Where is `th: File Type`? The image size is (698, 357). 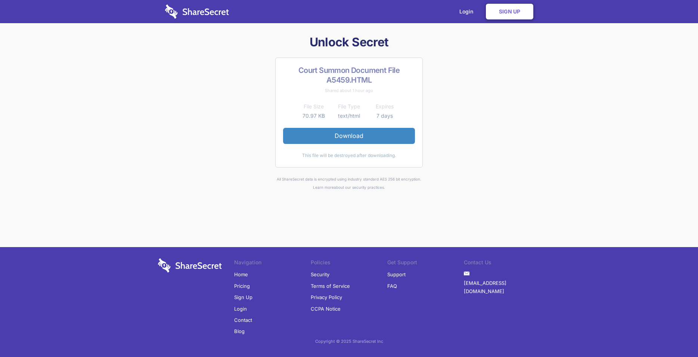 th: File Type is located at coordinates (349, 106).